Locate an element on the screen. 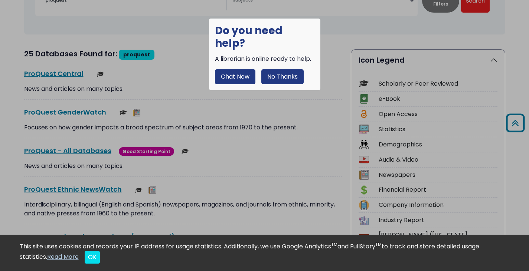 This screenshot has height=271, width=529. a: Read More is located at coordinates (63, 257).